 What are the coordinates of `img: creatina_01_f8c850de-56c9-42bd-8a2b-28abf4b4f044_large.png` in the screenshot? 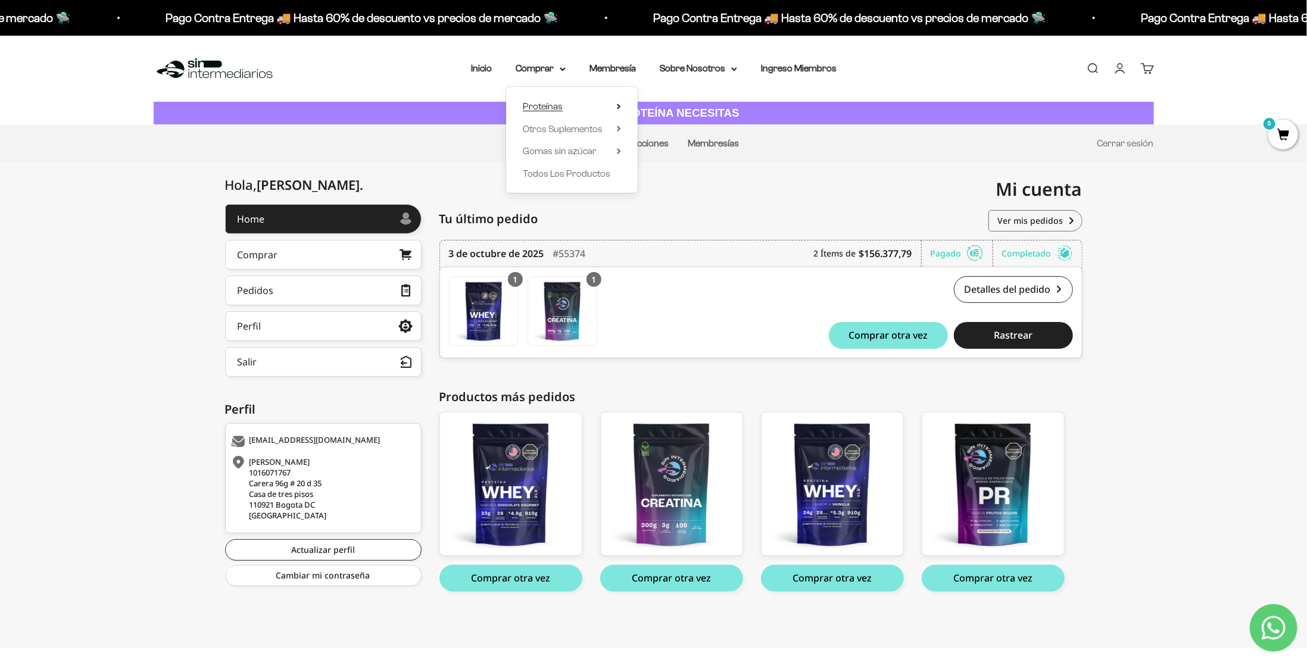 It's located at (672, 484).